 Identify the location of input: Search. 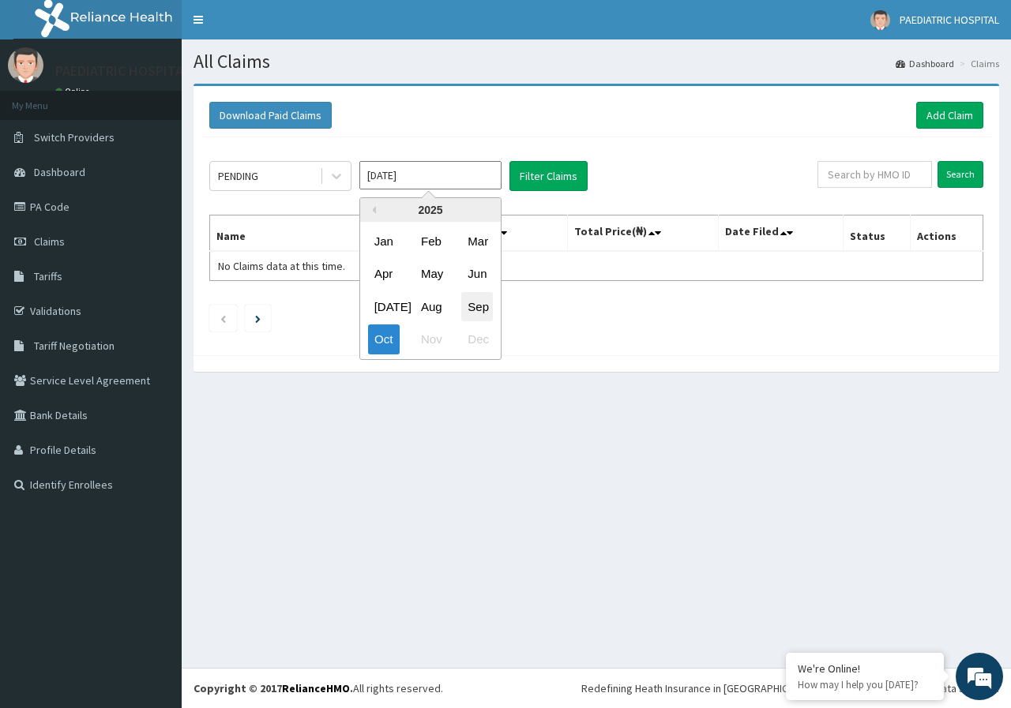
(960, 175).